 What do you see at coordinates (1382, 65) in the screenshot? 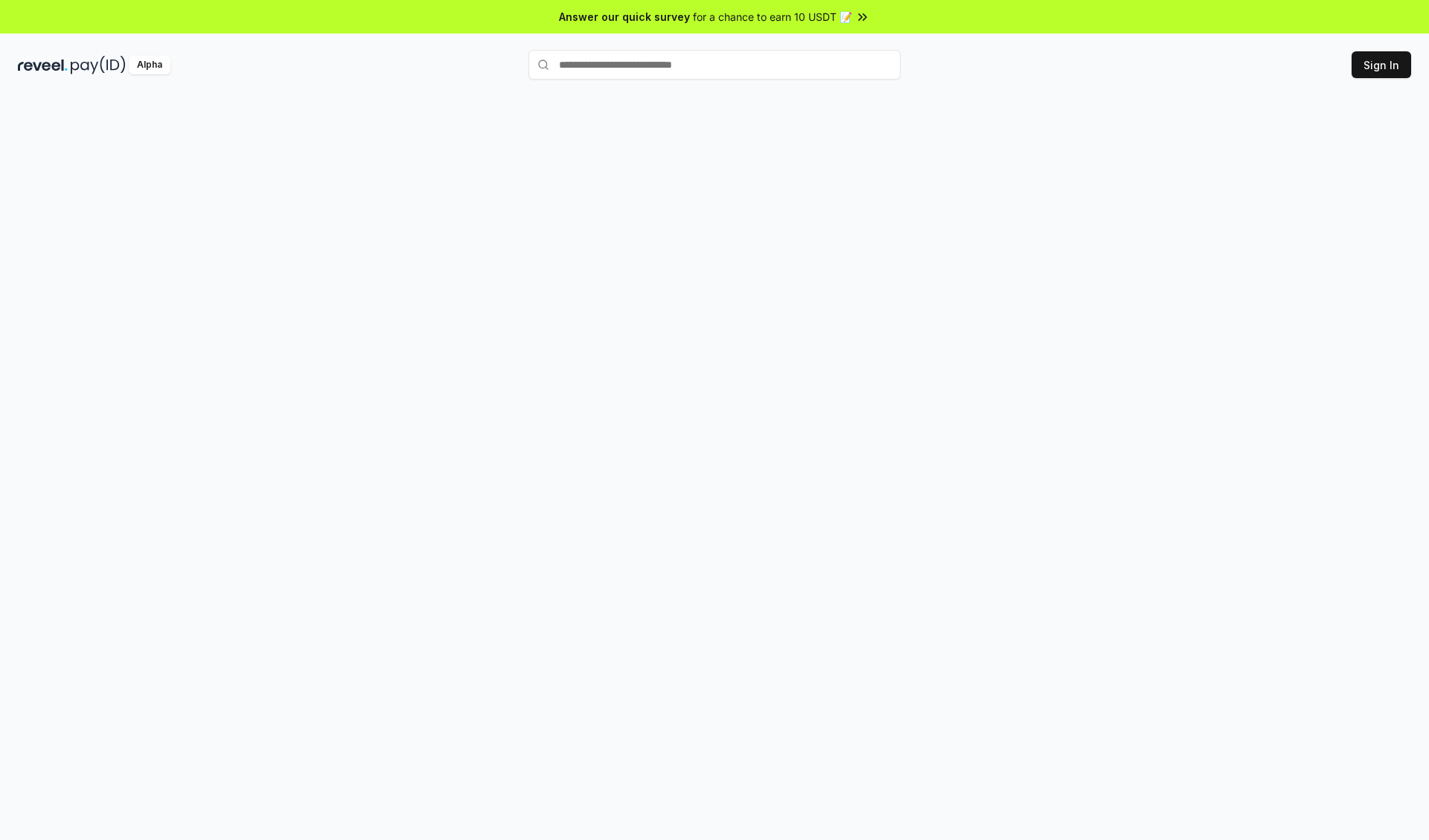
I see `button: Sign In` at bounding box center [1382, 65].